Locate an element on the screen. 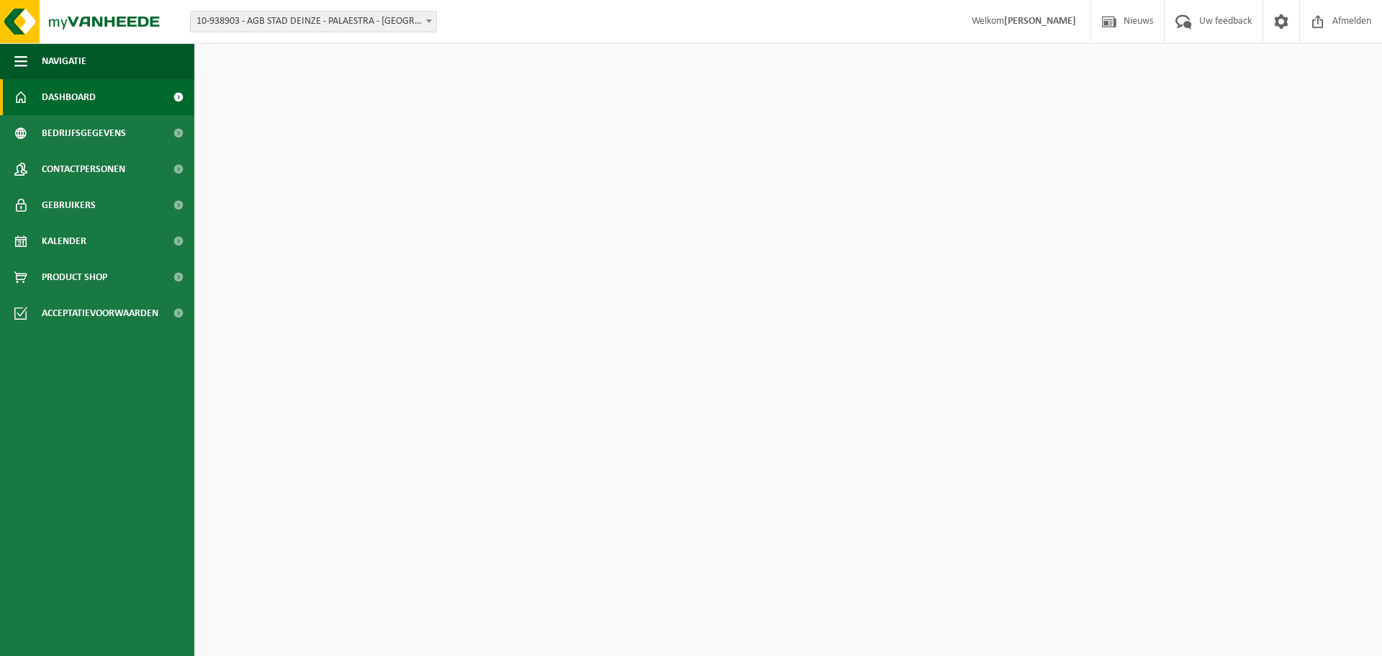 This screenshot has width=1382, height=656. span: Kalender is located at coordinates (64, 241).